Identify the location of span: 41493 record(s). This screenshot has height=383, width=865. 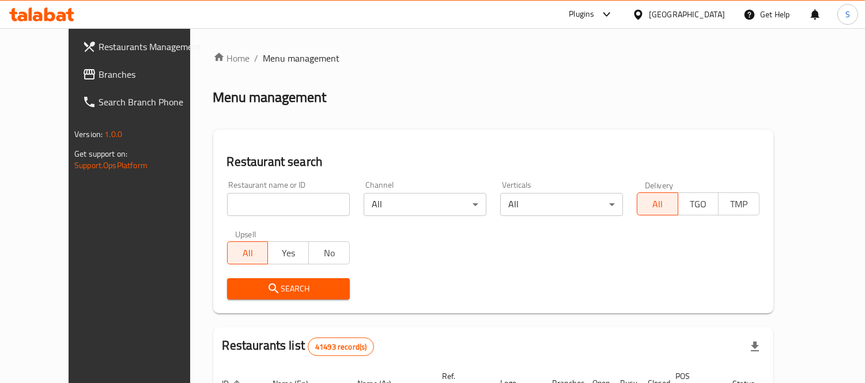
(341, 347).